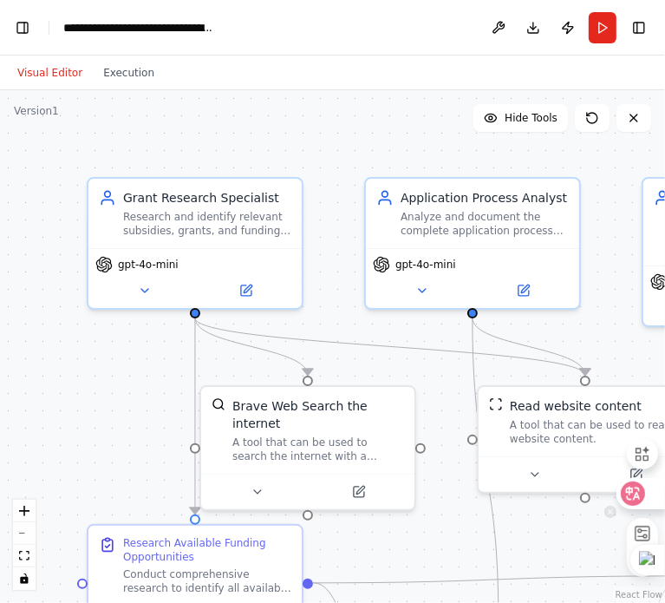 This screenshot has height=603, width=665. Describe the element at coordinates (576, 406) in the screenshot. I see `div: Read website content` at that location.